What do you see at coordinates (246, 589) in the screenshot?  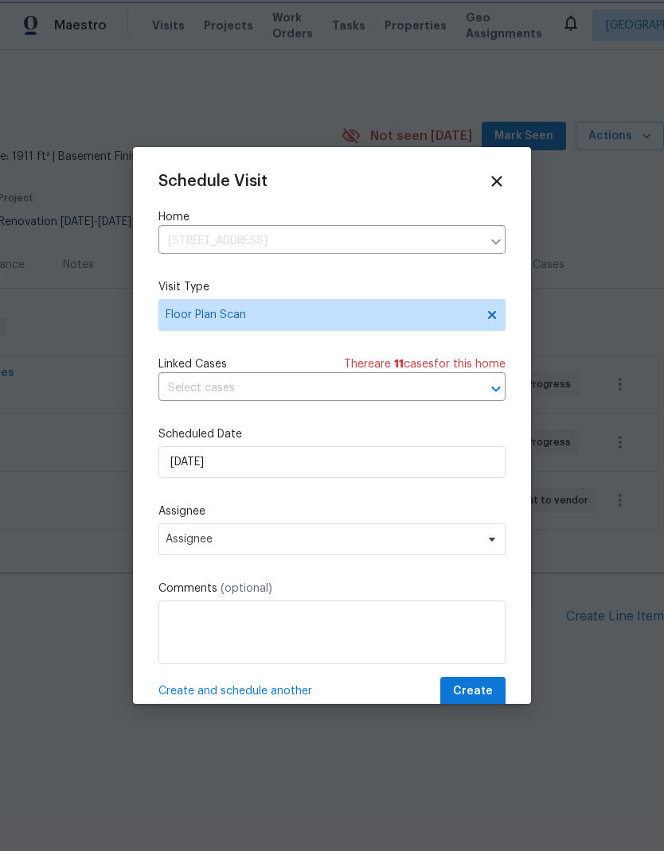 I see `span: (optional)` at bounding box center [246, 589].